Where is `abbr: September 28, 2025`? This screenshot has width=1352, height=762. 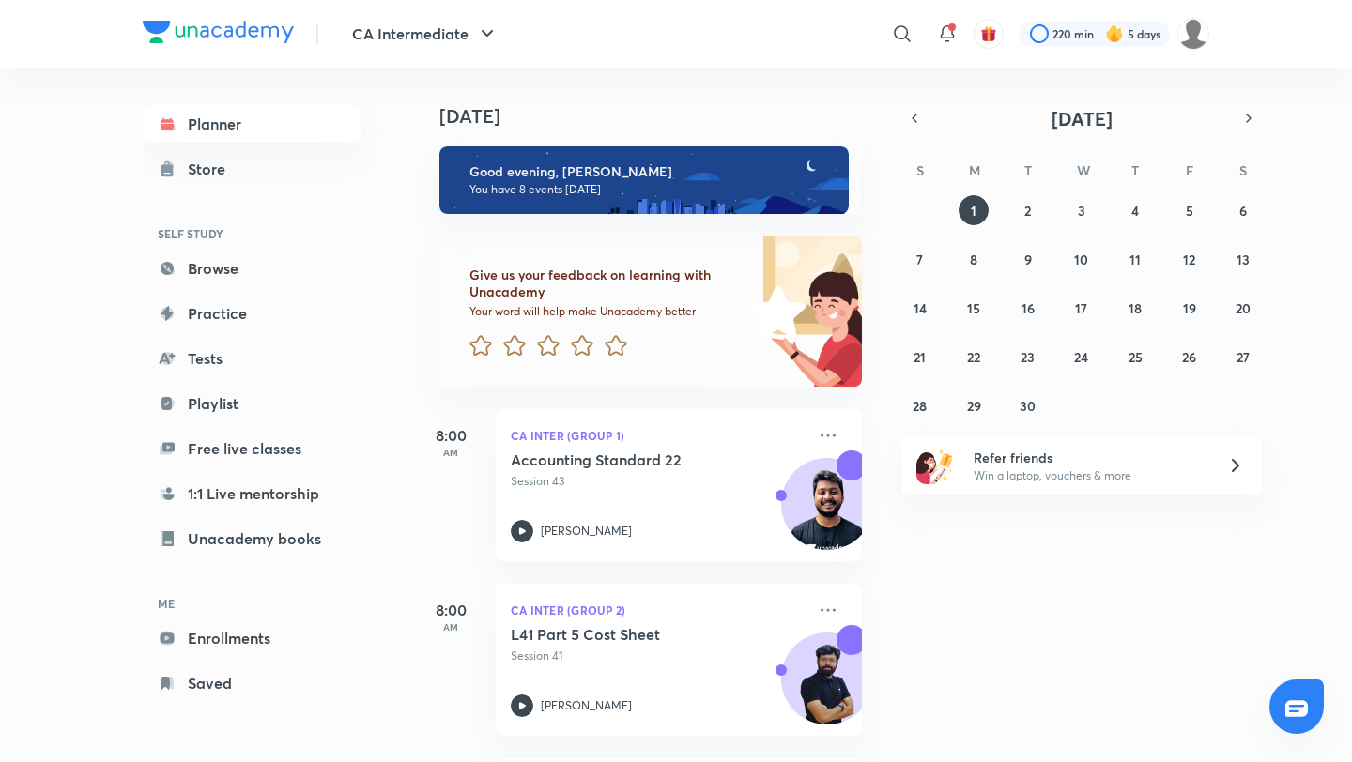
abbr: September 28, 2025 is located at coordinates (919, 406).